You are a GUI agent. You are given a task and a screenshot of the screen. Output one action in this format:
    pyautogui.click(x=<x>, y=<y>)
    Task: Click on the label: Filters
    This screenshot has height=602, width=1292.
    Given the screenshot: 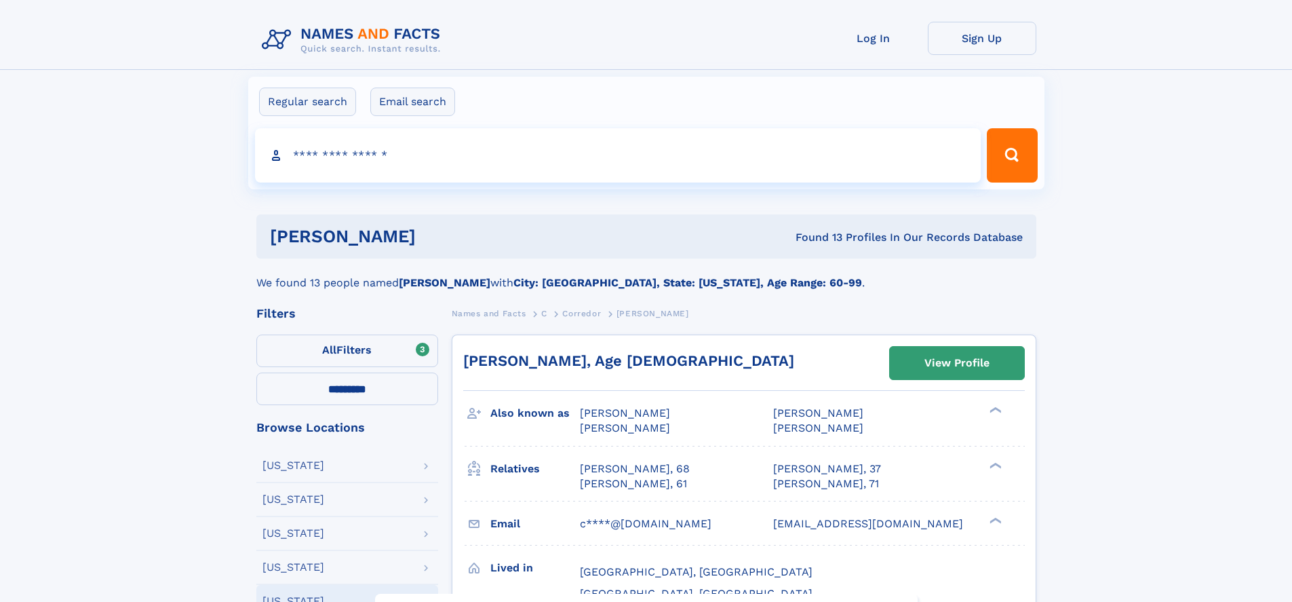 What is the action you would take?
    pyautogui.click(x=347, y=351)
    